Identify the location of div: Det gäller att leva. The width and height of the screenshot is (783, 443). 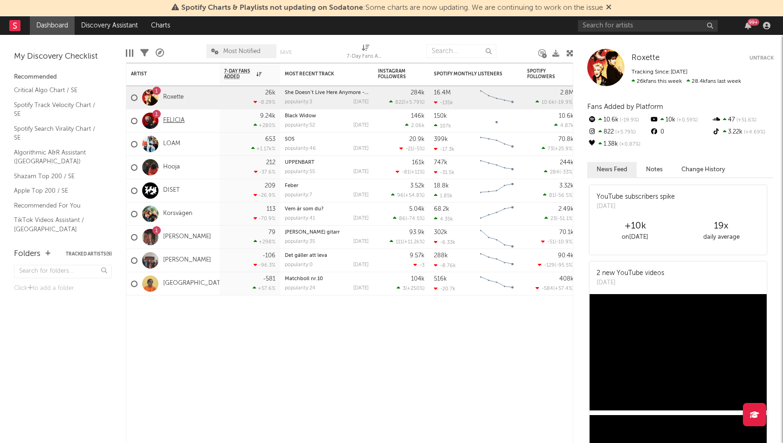
(327, 256).